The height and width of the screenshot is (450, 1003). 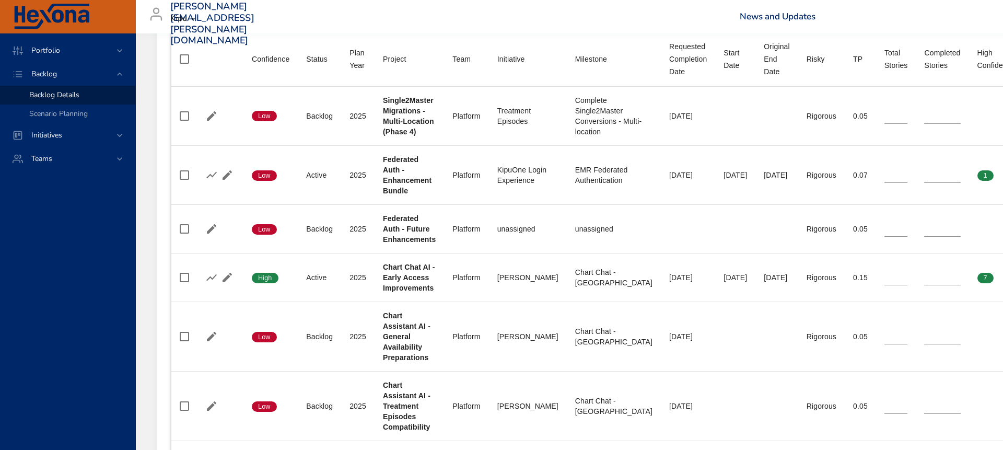 I want to click on div: Backlog, so click(x=319, y=229).